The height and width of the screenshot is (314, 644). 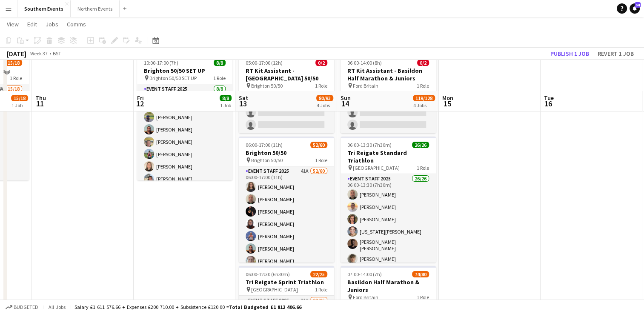 I want to click on span: 119/128, so click(x=424, y=98).